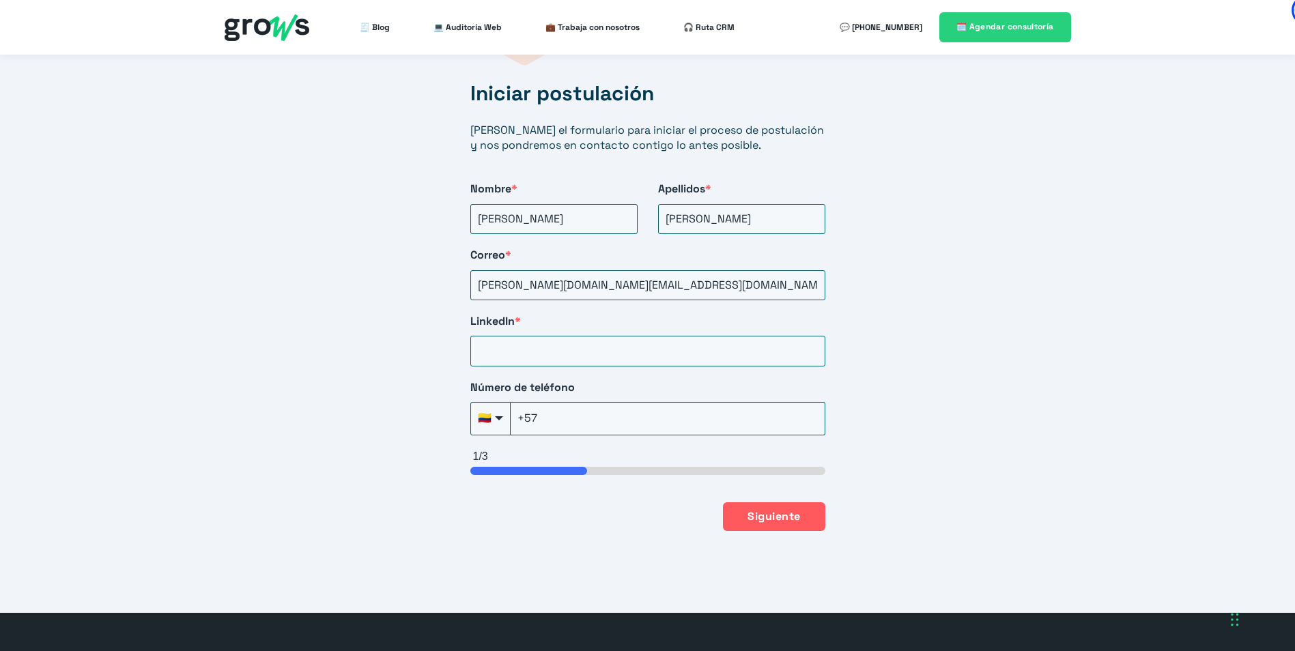  I want to click on img: grows - hubspot, so click(267, 27).